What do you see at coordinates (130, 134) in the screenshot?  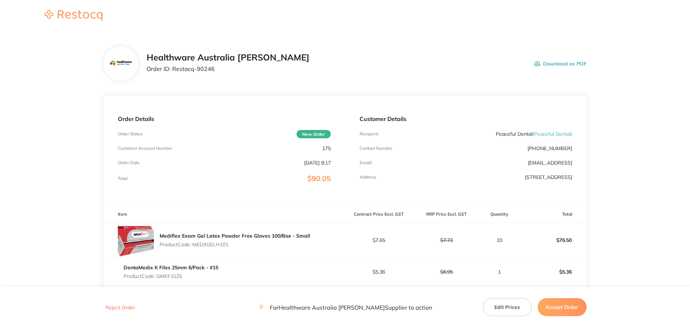 I see `p: Order Status` at bounding box center [130, 134].